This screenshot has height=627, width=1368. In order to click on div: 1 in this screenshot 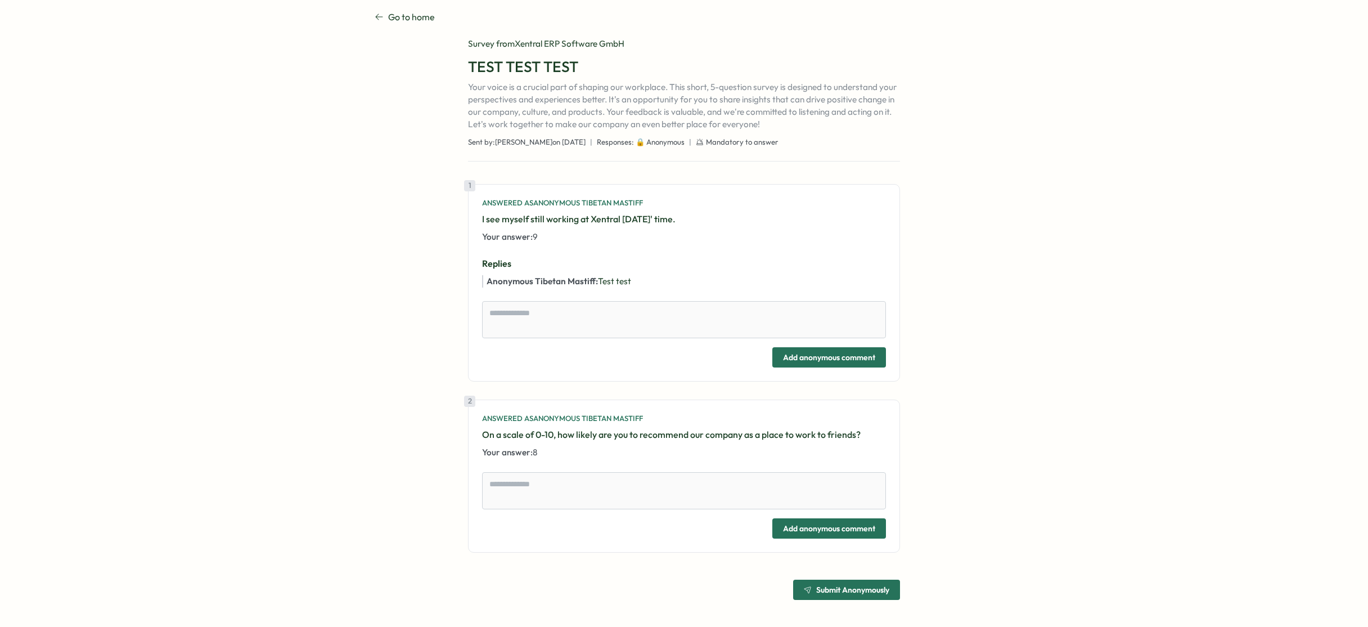, I will do `click(470, 186)`.